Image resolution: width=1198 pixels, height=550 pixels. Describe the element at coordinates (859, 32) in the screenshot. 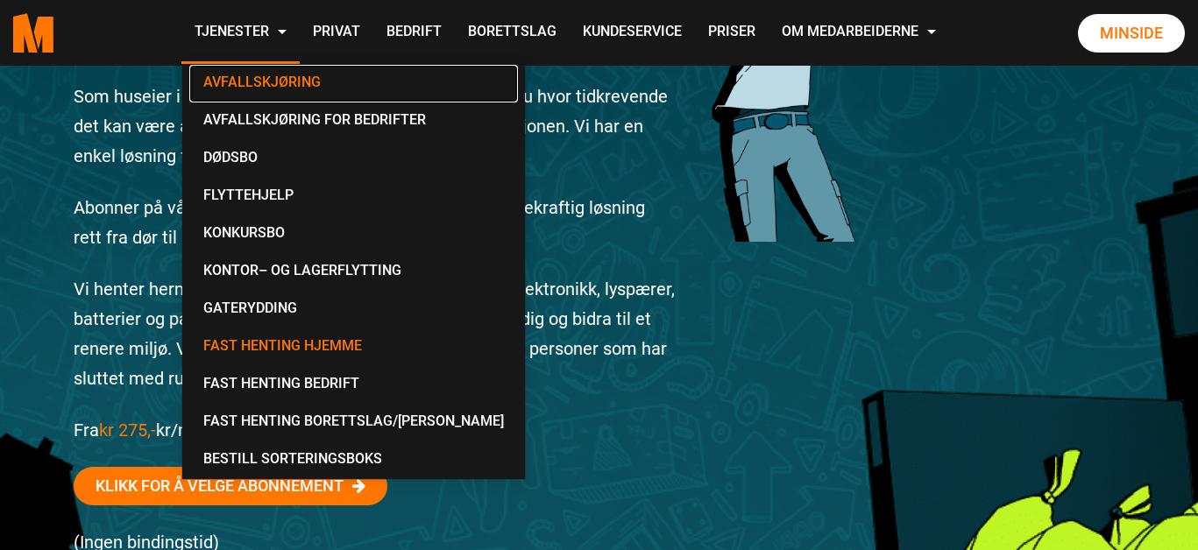

I see `a: Om Medarbeiderne` at that location.